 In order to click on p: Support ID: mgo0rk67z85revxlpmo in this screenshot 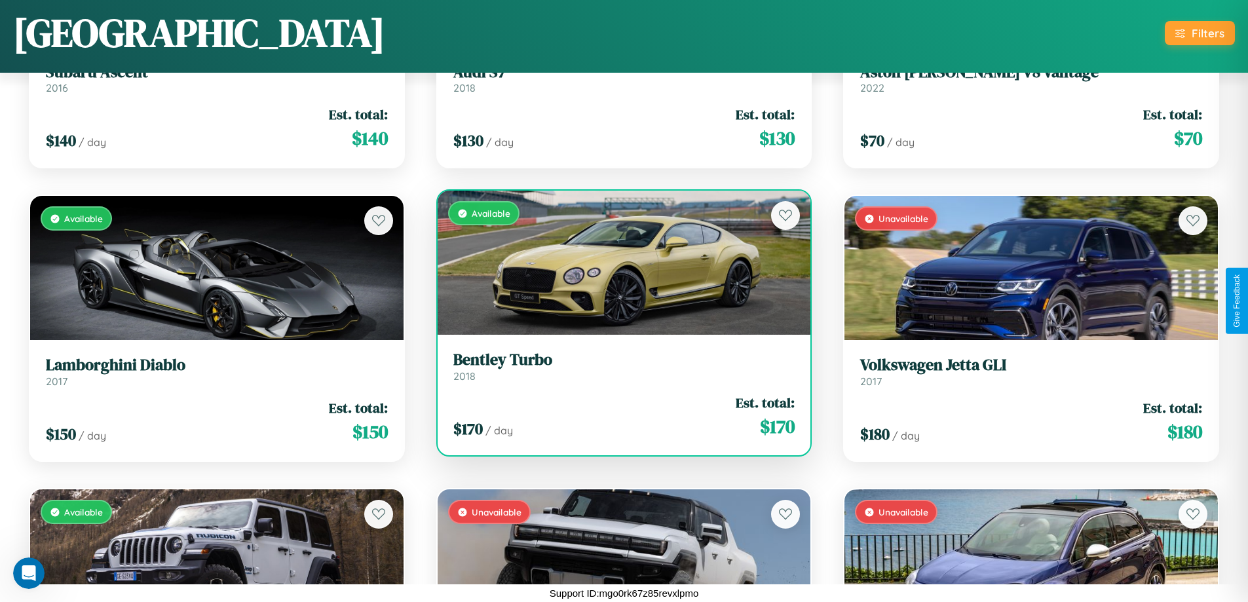, I will do `click(624, 593)`.